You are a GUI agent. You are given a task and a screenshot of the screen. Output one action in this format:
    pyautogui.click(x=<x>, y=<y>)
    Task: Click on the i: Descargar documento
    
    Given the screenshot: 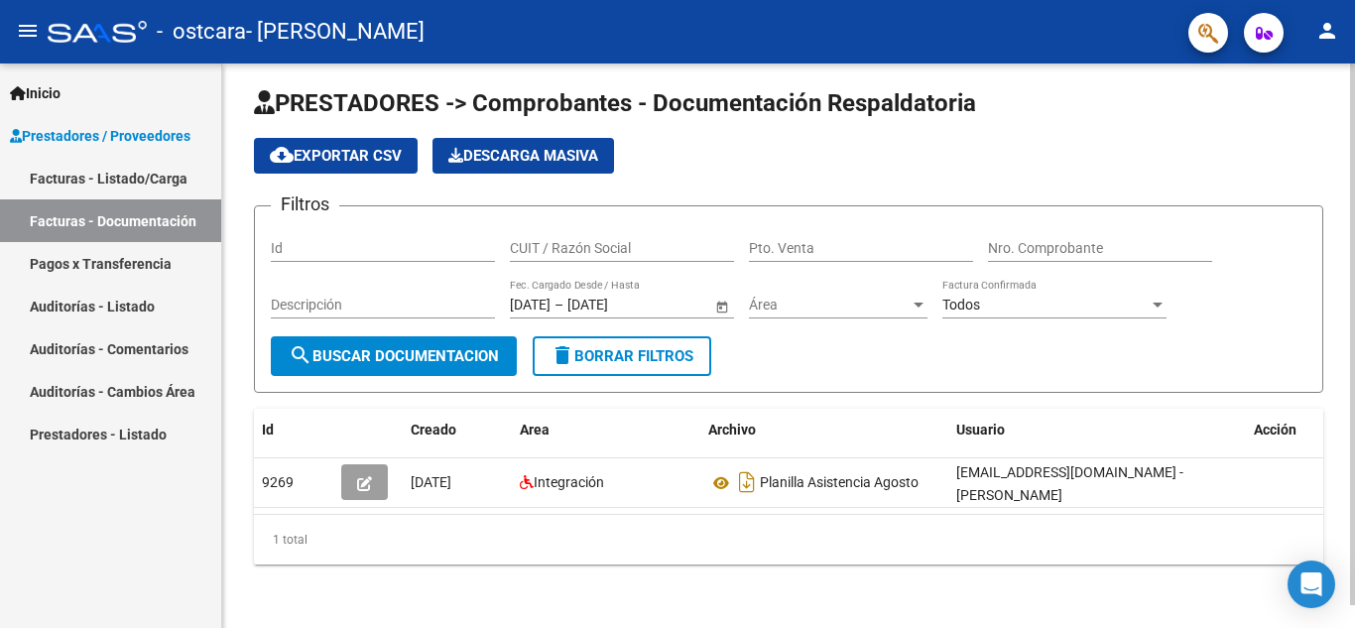 What is the action you would take?
    pyautogui.click(x=747, y=482)
    